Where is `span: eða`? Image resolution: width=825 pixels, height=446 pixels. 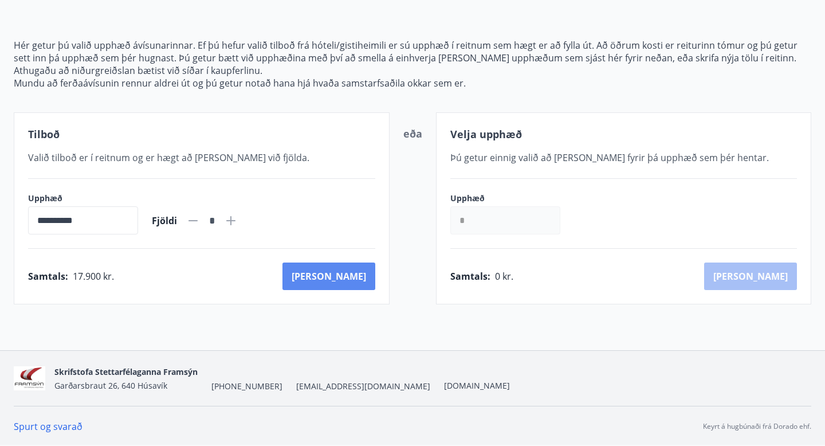
span: eða is located at coordinates (413, 133).